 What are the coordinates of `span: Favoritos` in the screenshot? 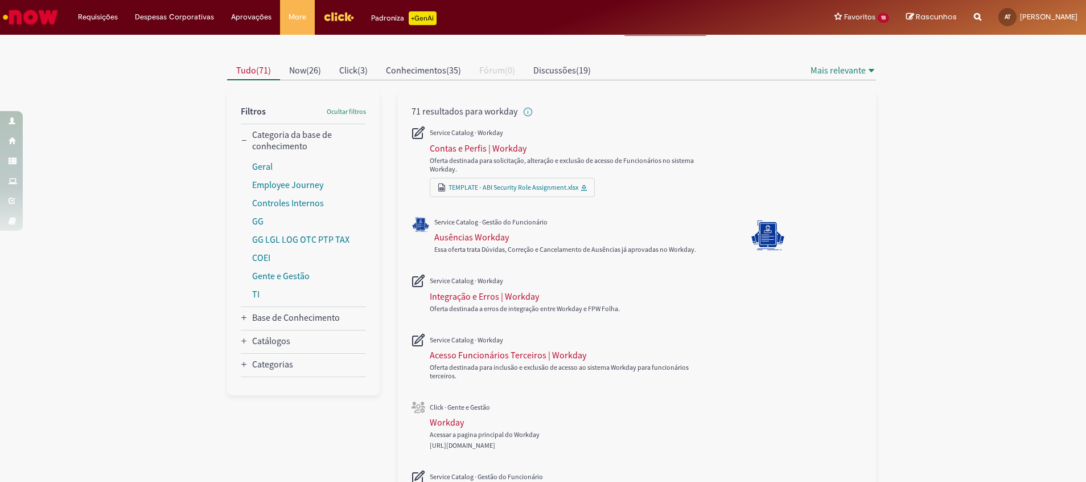 It's located at (859, 17).